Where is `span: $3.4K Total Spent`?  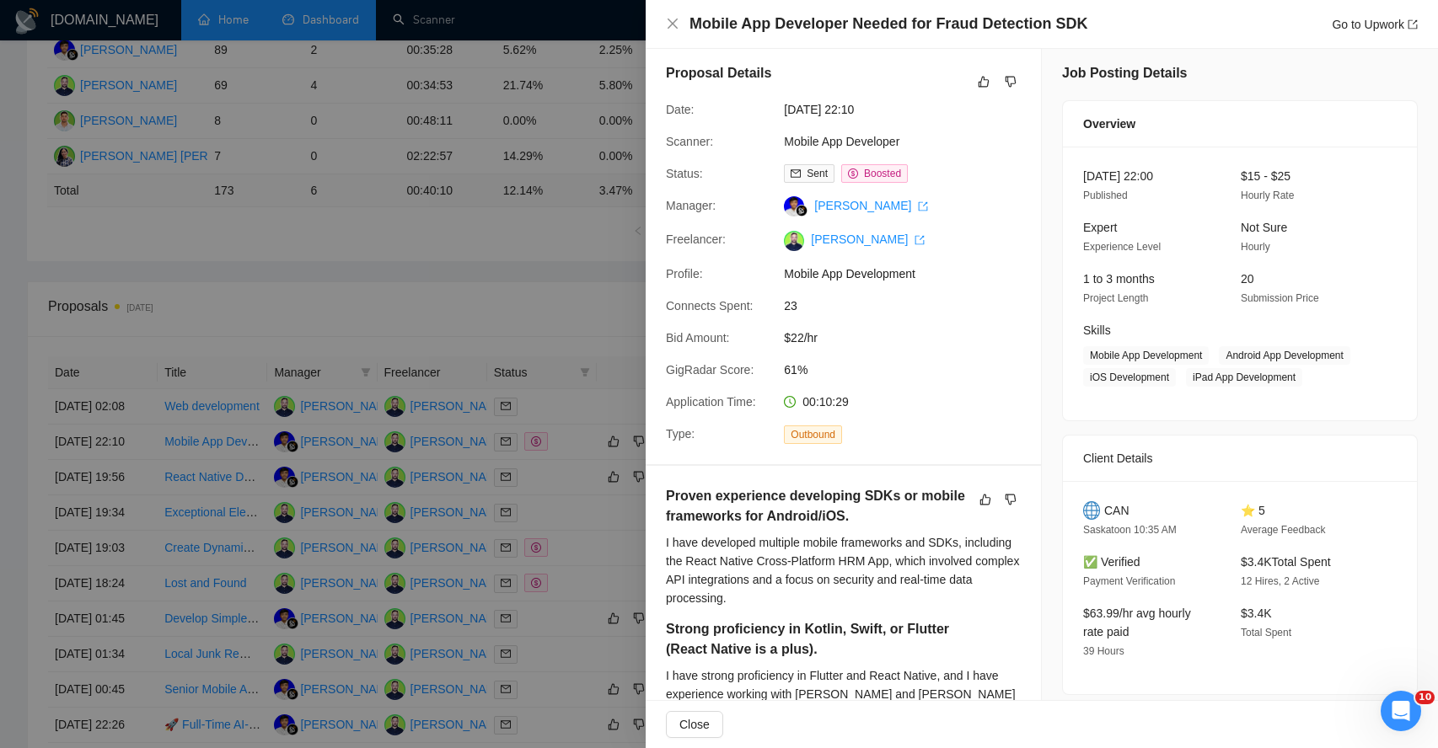 span: $3.4K Total Spent is located at coordinates (1285, 562).